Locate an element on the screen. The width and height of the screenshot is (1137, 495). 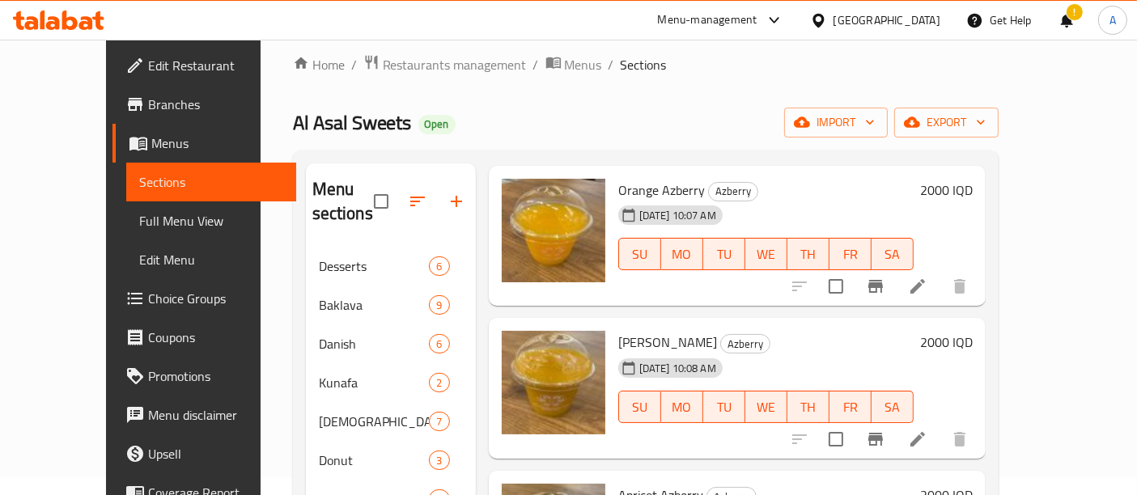
span: Orange Azberry is located at coordinates (661, 190).